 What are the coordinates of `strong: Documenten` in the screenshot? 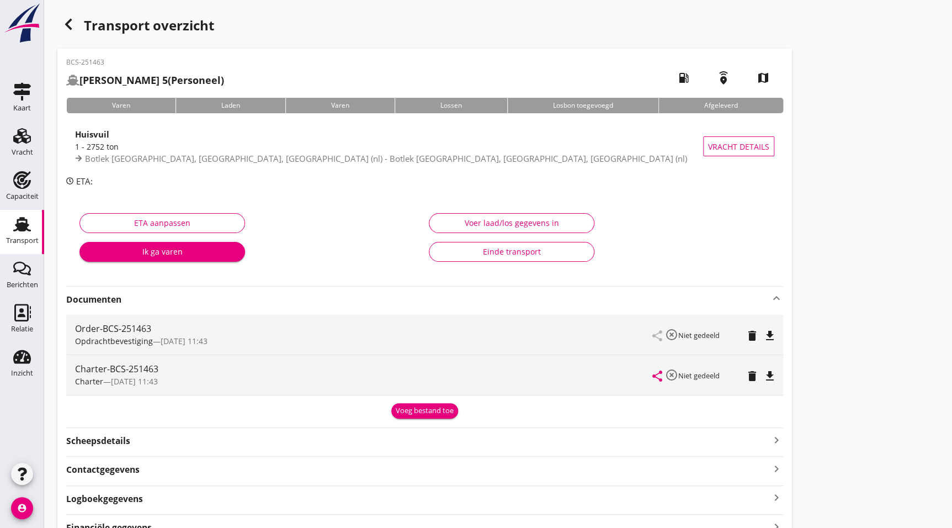 It's located at (418, 299).